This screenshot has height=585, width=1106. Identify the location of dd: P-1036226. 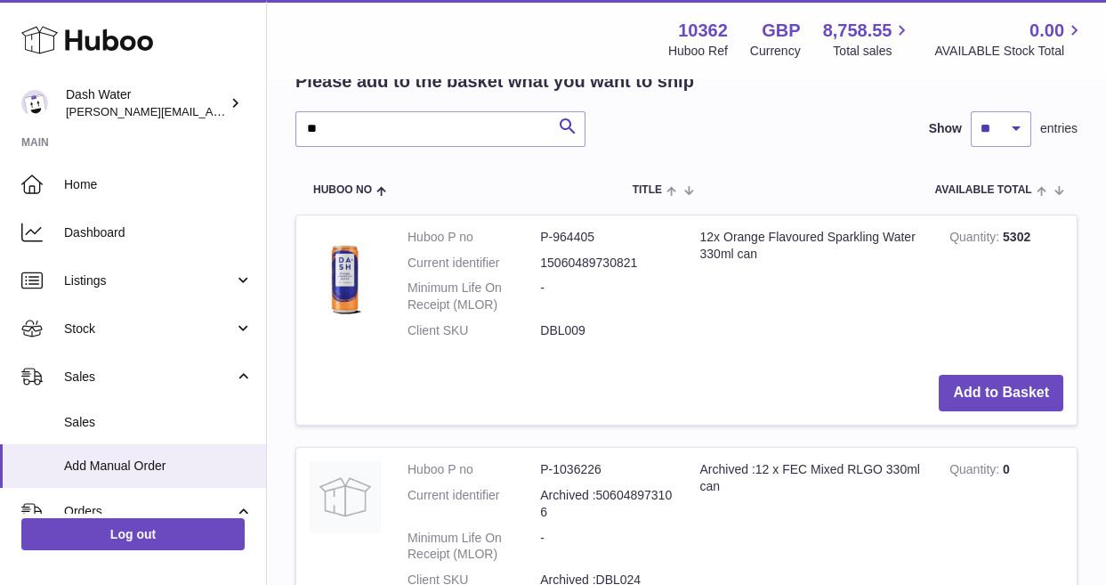
(606, 469).